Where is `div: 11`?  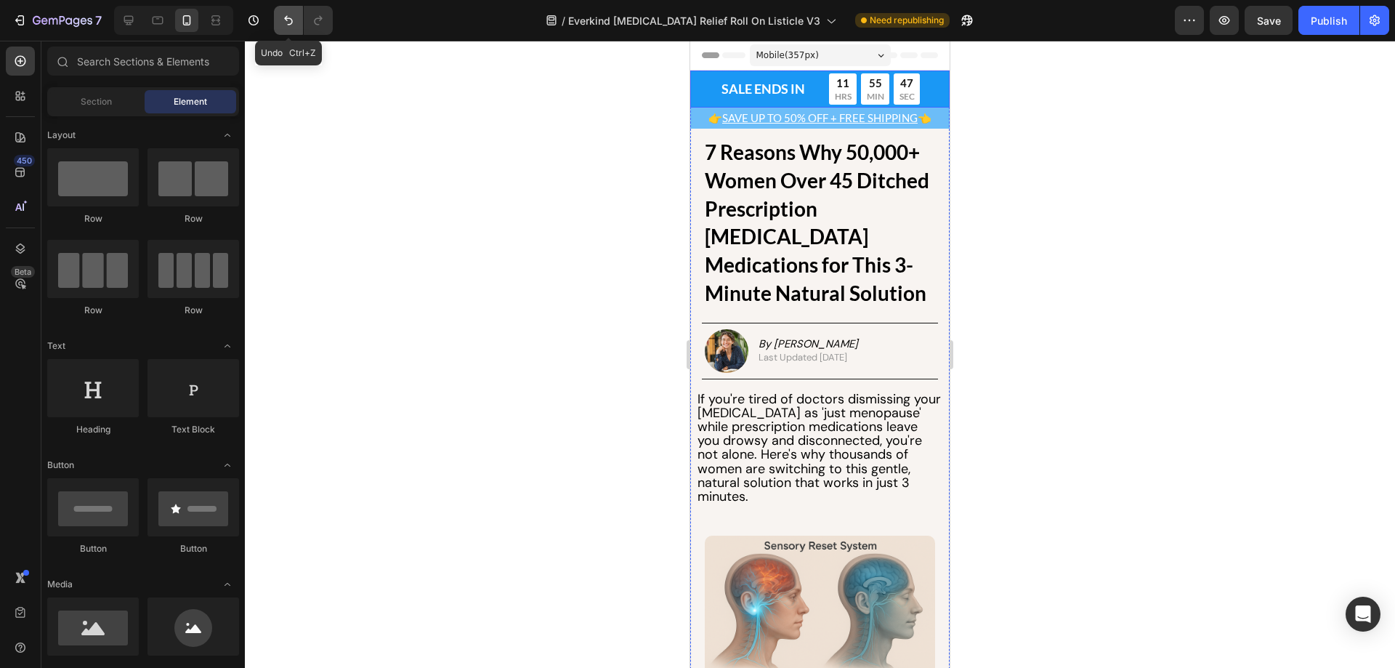
div: 11 is located at coordinates (153, 43).